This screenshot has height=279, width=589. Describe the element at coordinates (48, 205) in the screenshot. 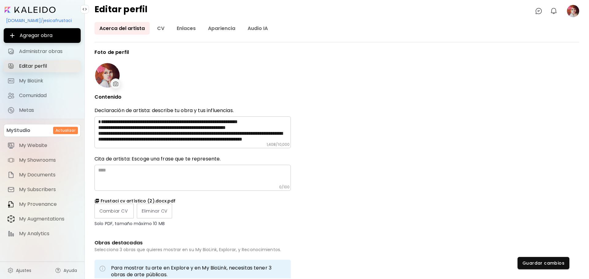

I see `span: My Provenance` at that location.